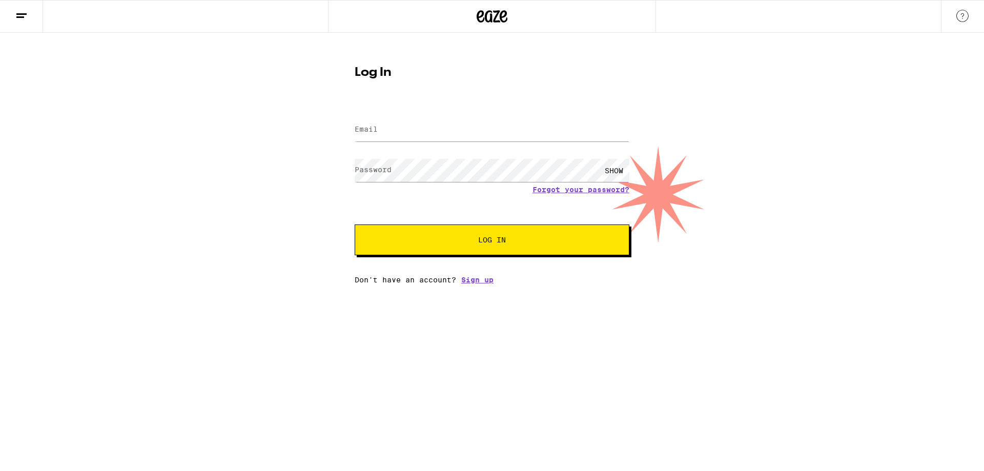 The image size is (984, 471). I want to click on button: Log In, so click(492, 240).